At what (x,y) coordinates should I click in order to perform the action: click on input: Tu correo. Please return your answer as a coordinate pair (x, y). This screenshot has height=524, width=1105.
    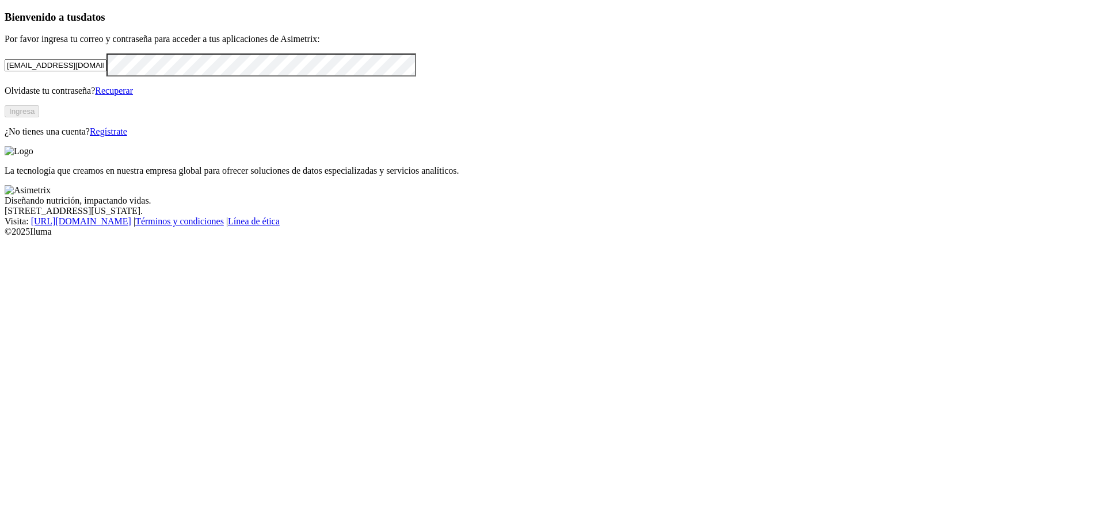
    Looking at the image, I should click on (55, 65).